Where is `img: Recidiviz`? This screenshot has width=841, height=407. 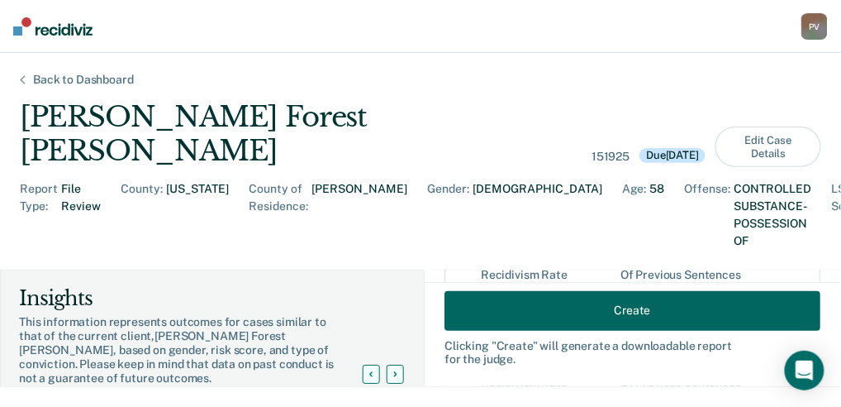
img: Recidiviz is located at coordinates (53, 26).